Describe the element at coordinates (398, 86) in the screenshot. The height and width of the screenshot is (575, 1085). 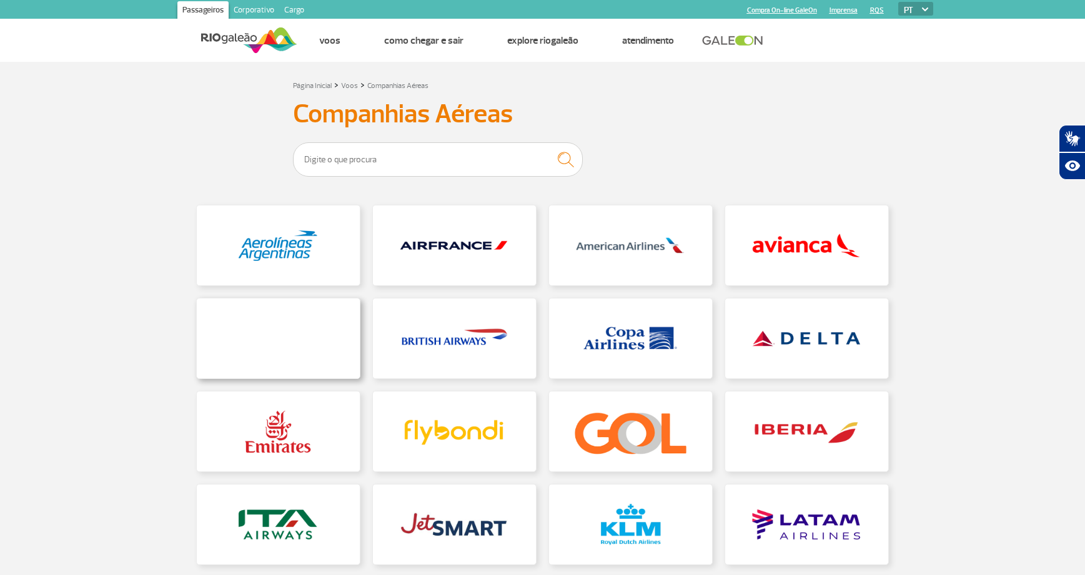
I see `a: Companhias Aéreas` at that location.